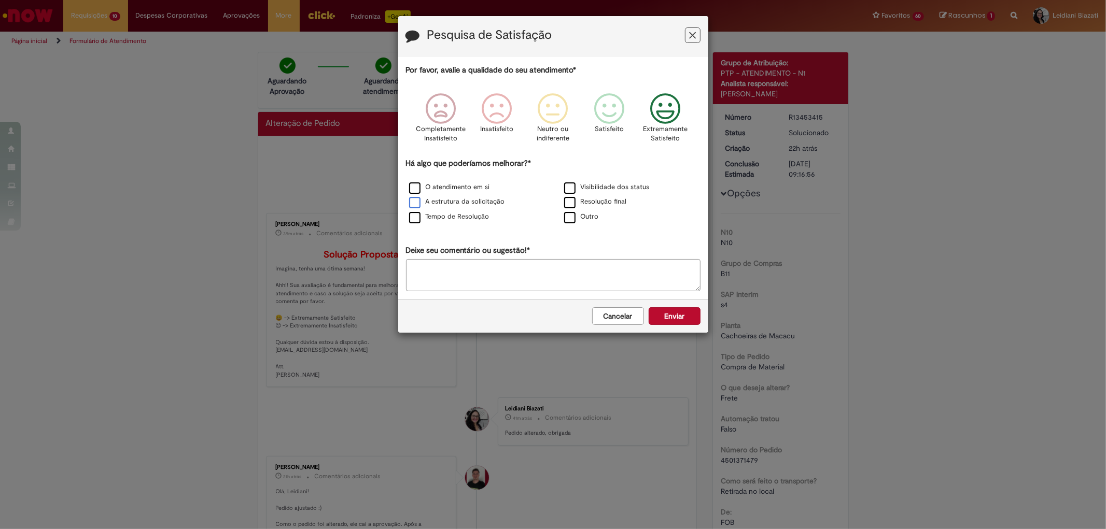  I want to click on label: A estrutura da solicitação, so click(457, 202).